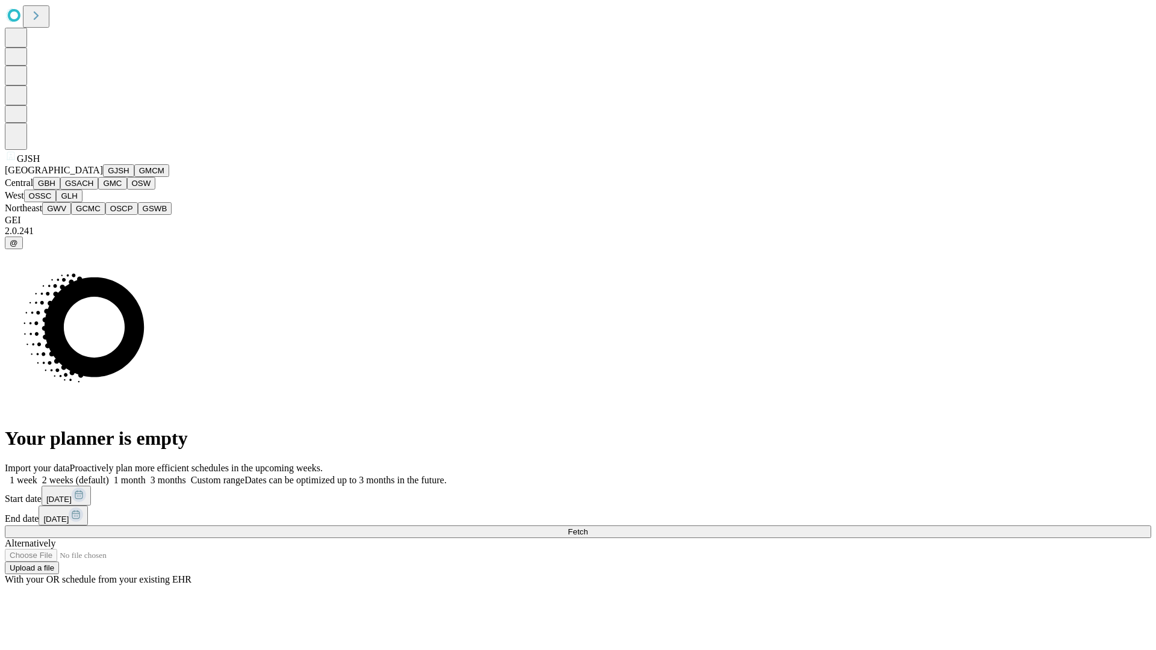 This screenshot has height=650, width=1156. What do you see at coordinates (129, 480) in the screenshot?
I see `span: 1 month` at bounding box center [129, 480].